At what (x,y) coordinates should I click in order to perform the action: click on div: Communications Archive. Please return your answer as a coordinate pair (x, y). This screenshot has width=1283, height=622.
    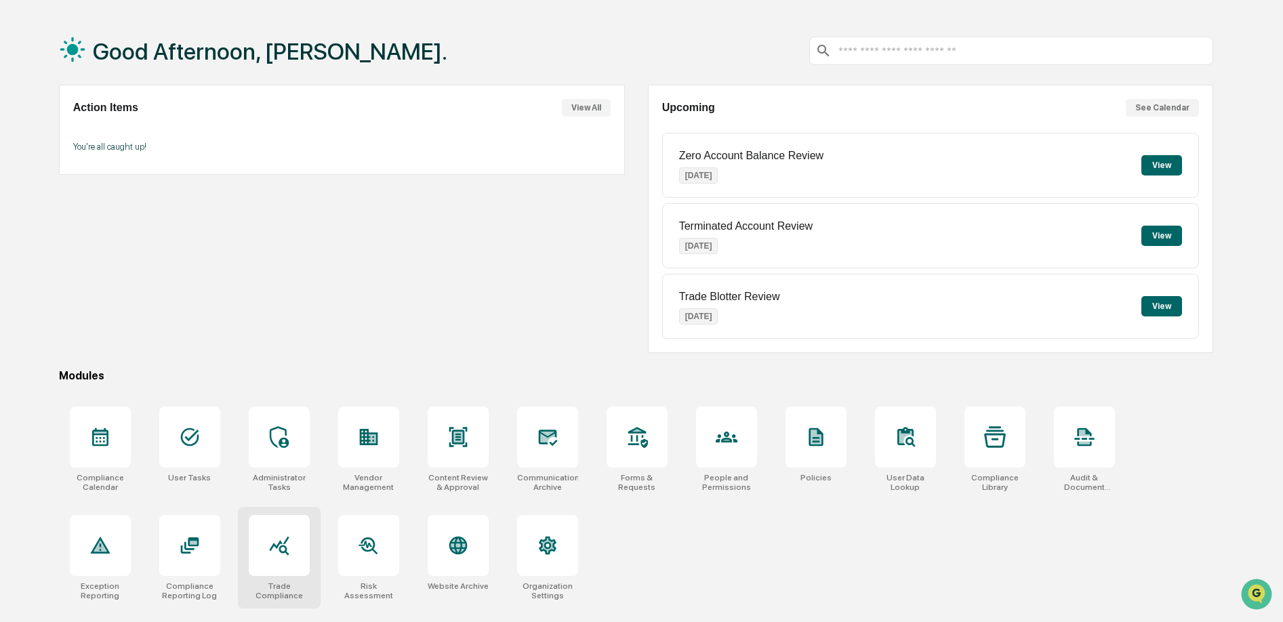
    Looking at the image, I should click on (548, 483).